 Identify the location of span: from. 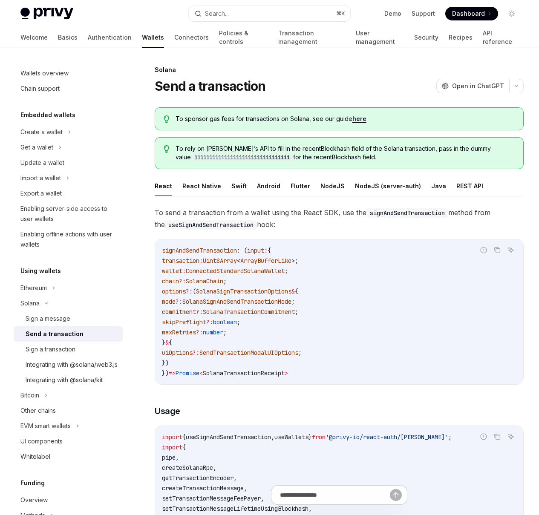
(319, 437).